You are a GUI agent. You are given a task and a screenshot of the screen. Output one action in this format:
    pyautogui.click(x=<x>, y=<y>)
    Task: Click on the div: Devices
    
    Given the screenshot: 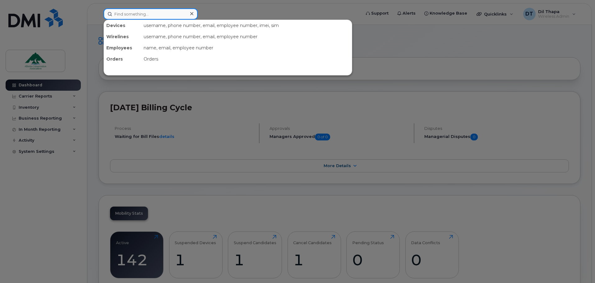 What is the action you would take?
    pyautogui.click(x=122, y=25)
    